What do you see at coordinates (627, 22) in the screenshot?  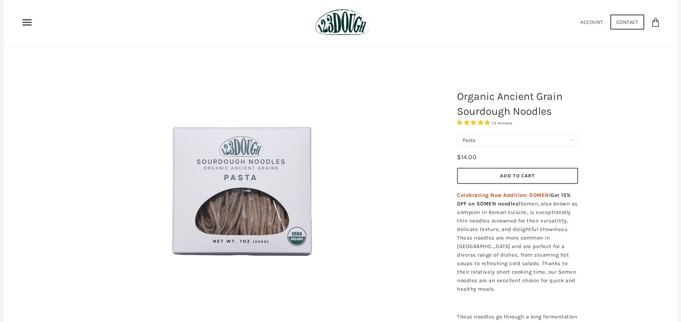 I see `a: Contact` at bounding box center [627, 22].